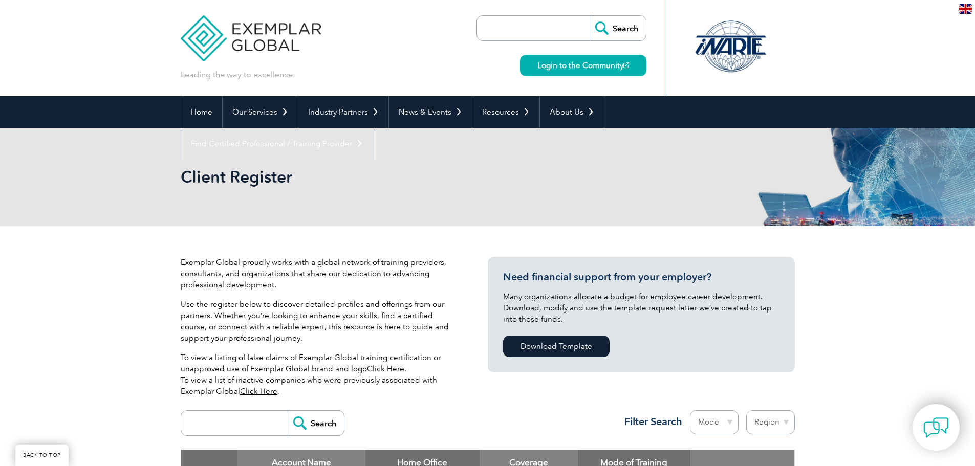  What do you see at coordinates (572, 112) in the screenshot?
I see `a: About Us` at bounding box center [572, 112].